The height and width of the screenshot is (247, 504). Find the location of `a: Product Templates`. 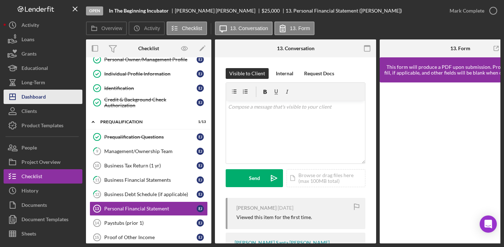

a: Product Templates is located at coordinates (43, 125).